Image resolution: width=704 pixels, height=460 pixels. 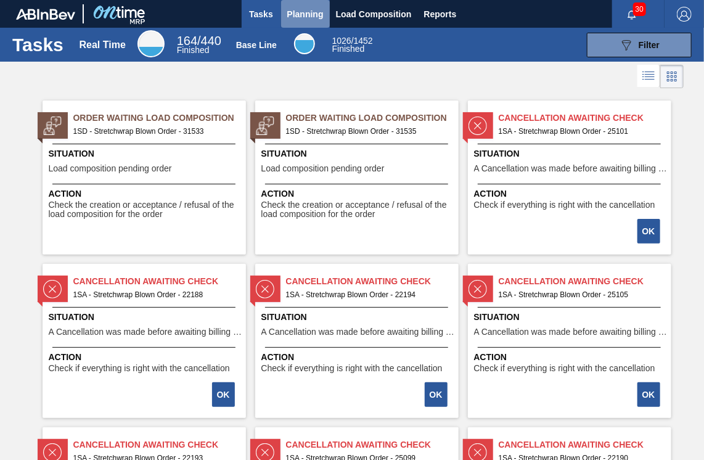 What do you see at coordinates (199, 41) in the screenshot?
I see `span: / 440` at bounding box center [199, 41].